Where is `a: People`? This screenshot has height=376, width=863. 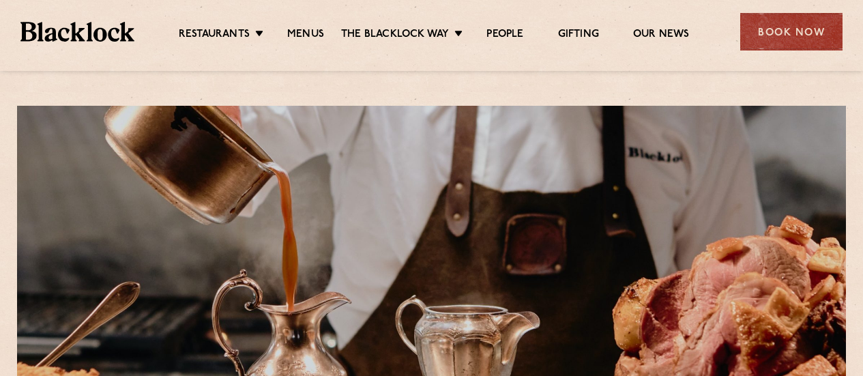 a: People is located at coordinates (505, 35).